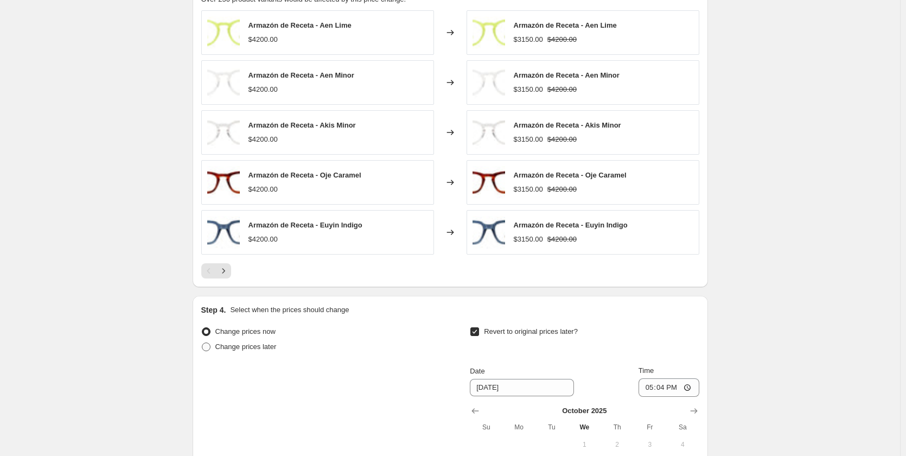 The height and width of the screenshot is (456, 906). Describe the element at coordinates (519, 427) in the screenshot. I see `span: Mo` at that location.